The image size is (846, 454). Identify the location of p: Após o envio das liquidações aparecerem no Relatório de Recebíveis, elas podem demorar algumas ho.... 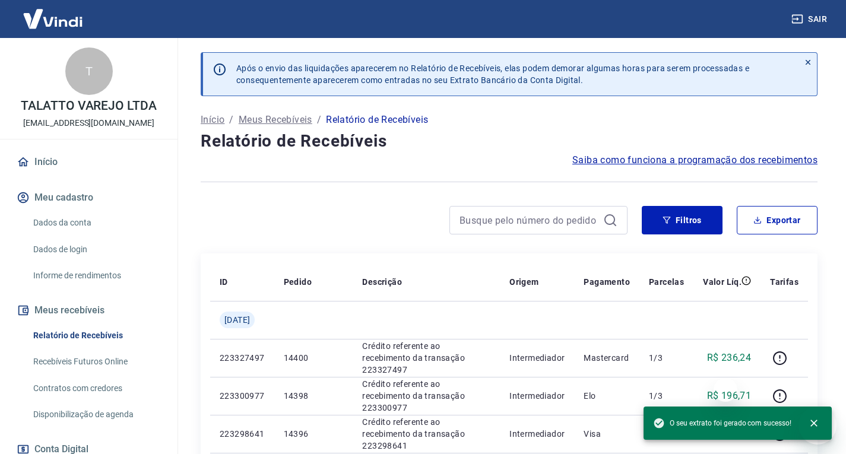
(493, 74).